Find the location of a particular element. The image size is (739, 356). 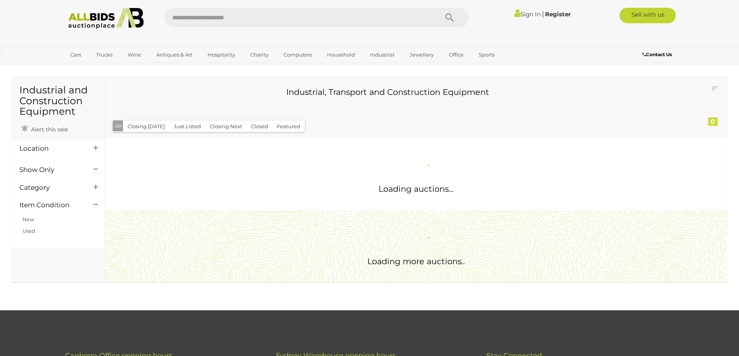

button: Just Listed is located at coordinates (187, 126).